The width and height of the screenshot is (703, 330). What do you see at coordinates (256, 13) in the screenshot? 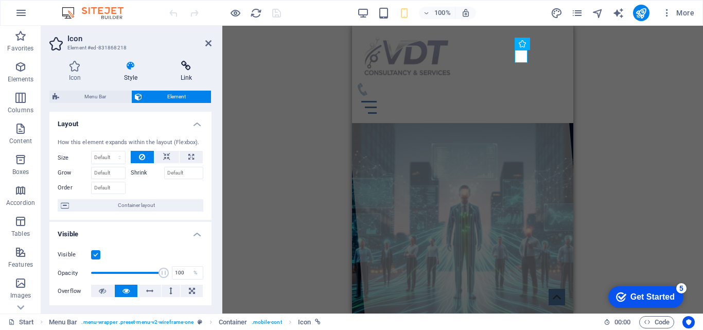
I see `button: reload` at bounding box center [256, 13].